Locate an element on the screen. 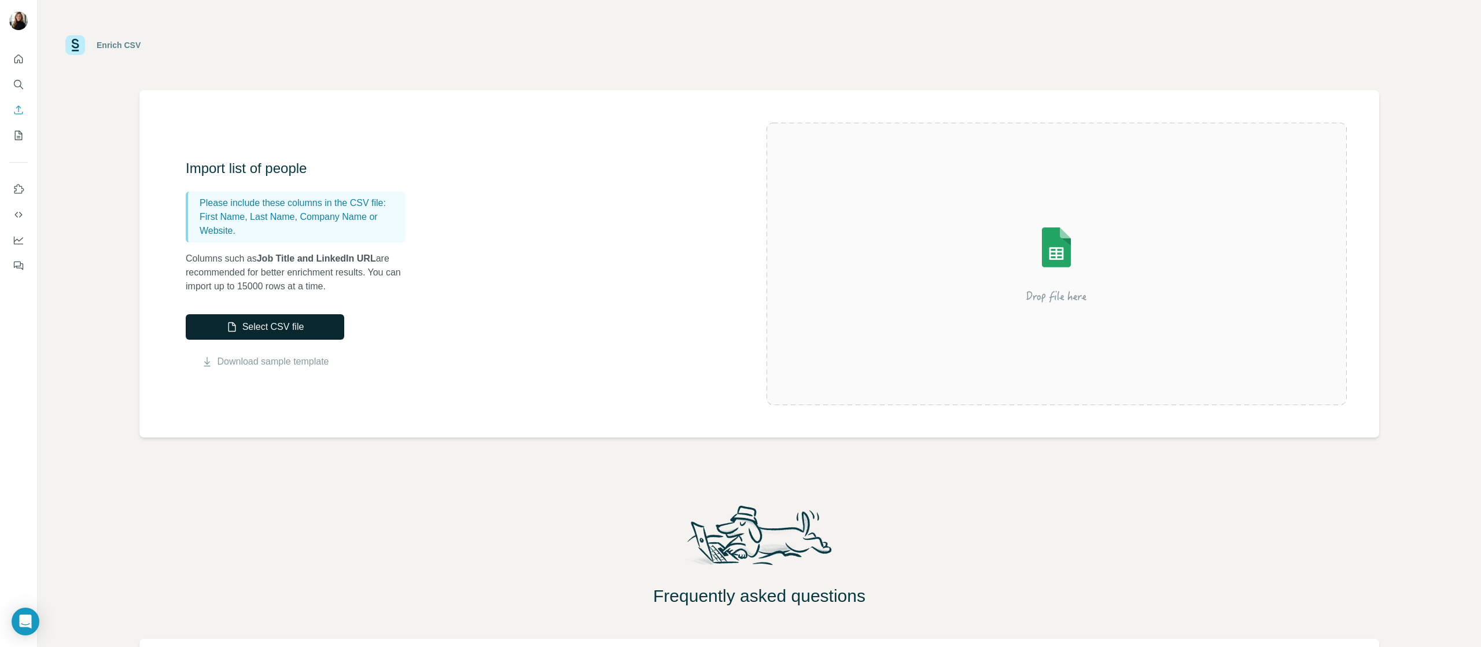  button: Search is located at coordinates (19, 84).